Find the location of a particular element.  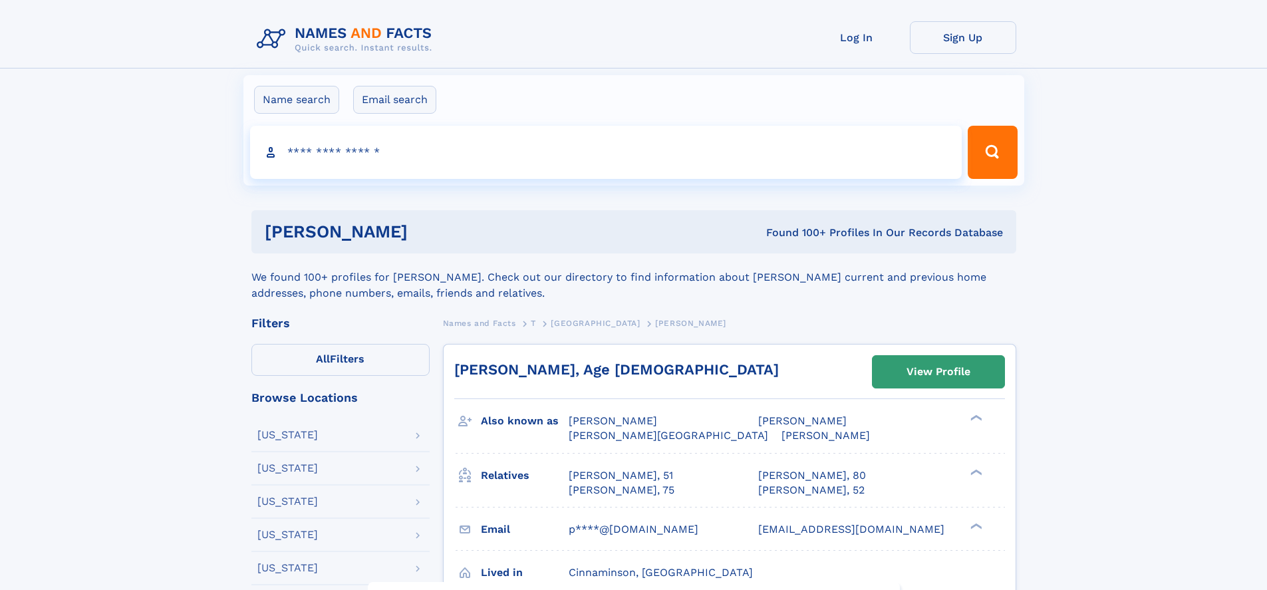

span: T is located at coordinates (533, 323).